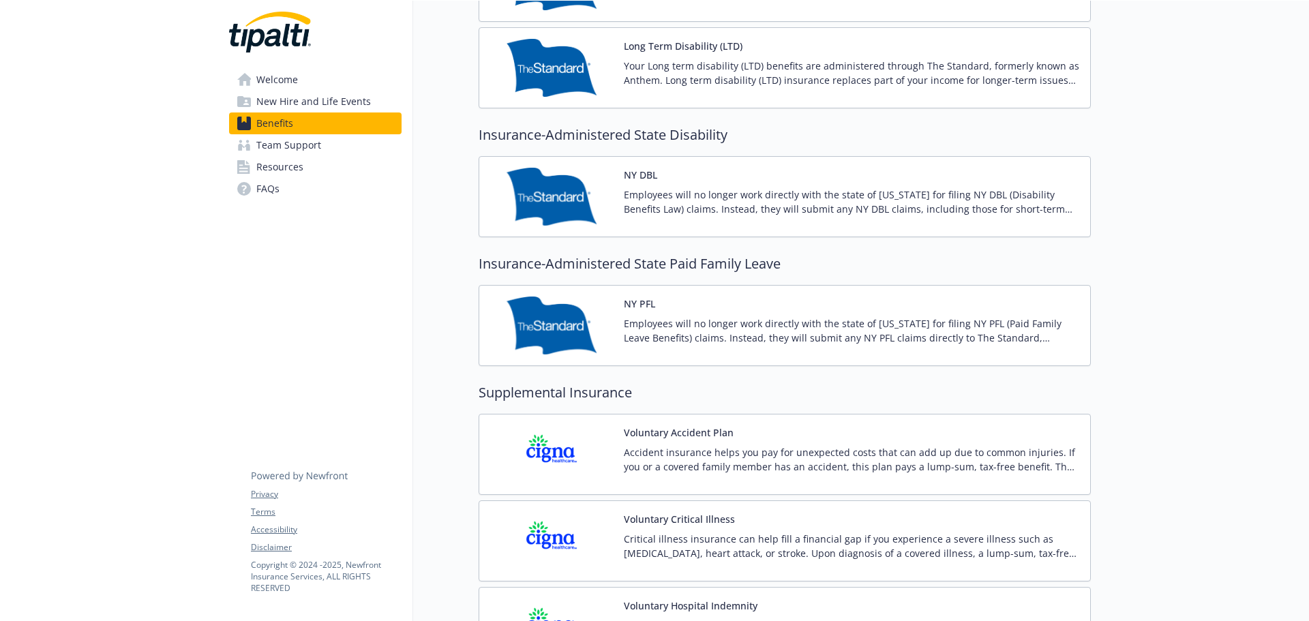  Describe the element at coordinates (315, 145) in the screenshot. I see `a: Team Support` at that location.